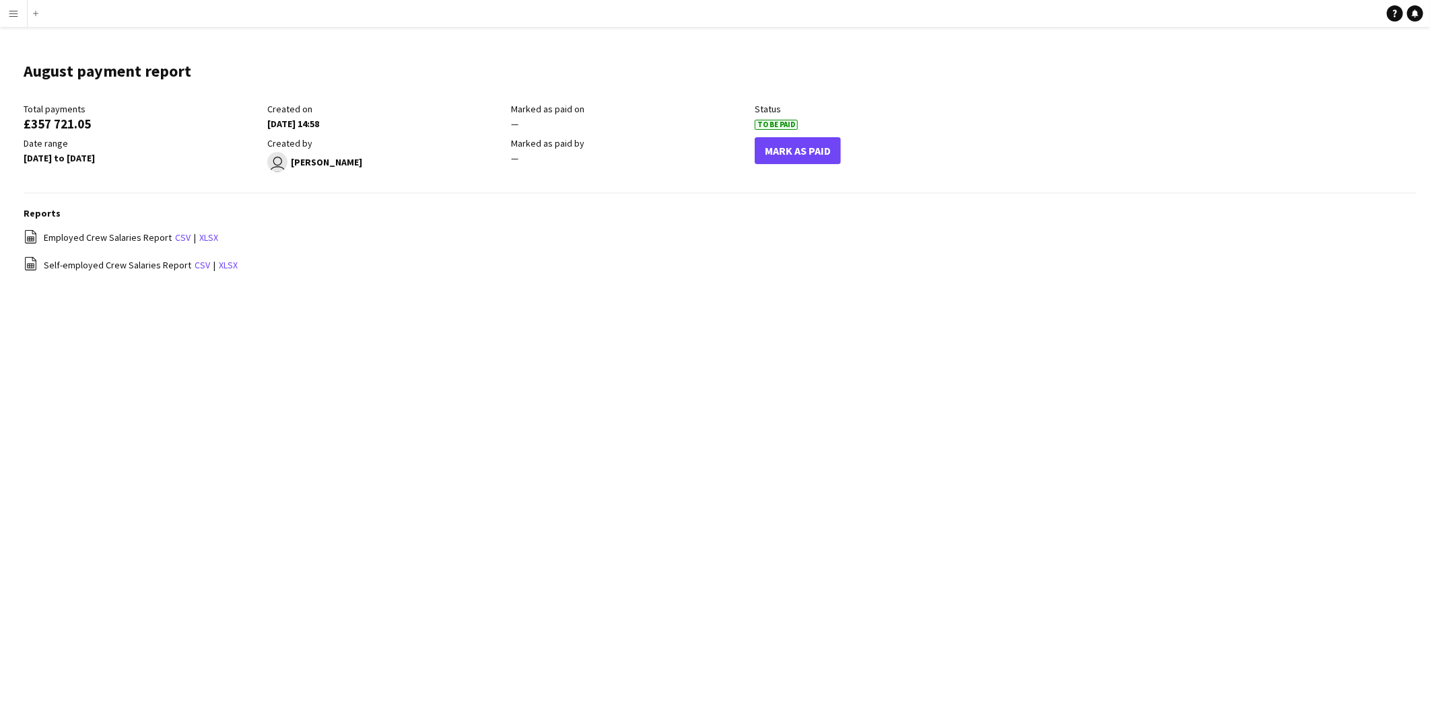  What do you see at coordinates (629, 143) in the screenshot?
I see `div: Marked as paid by` at bounding box center [629, 143].